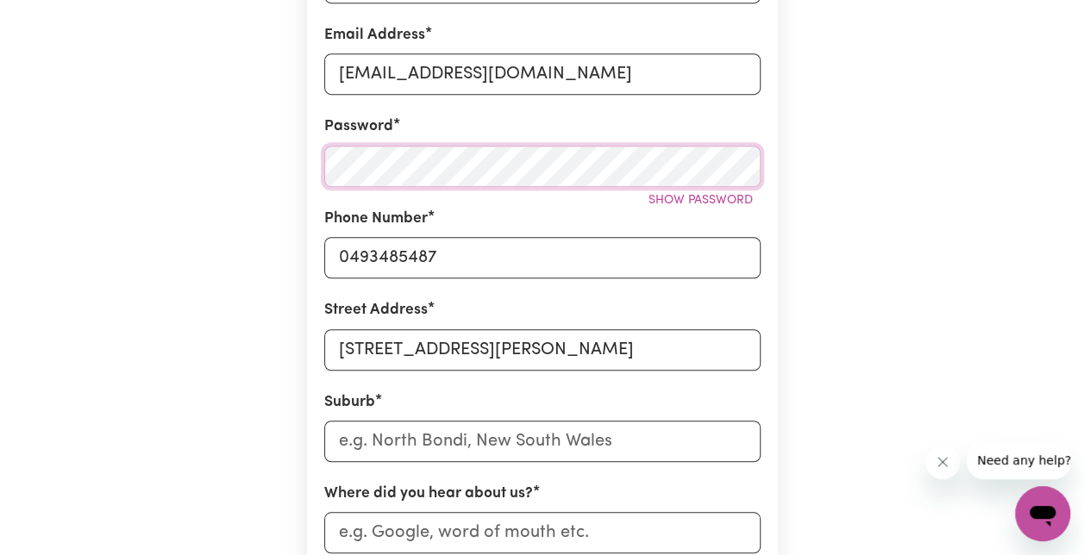 The width and height of the screenshot is (1084, 555). I want to click on label: Where did you hear about us?, so click(429, 494).